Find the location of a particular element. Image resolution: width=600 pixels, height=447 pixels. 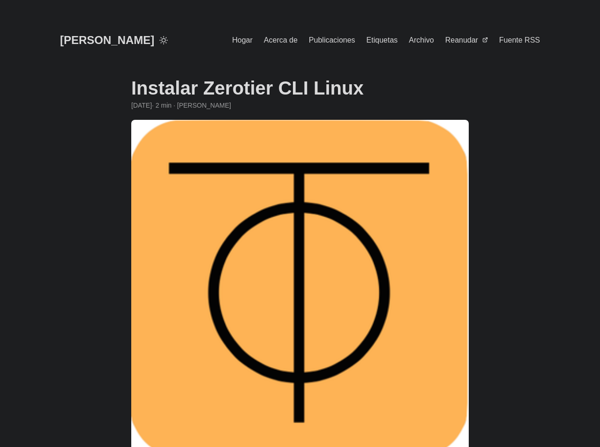

font: Etiquetas is located at coordinates (382, 40).